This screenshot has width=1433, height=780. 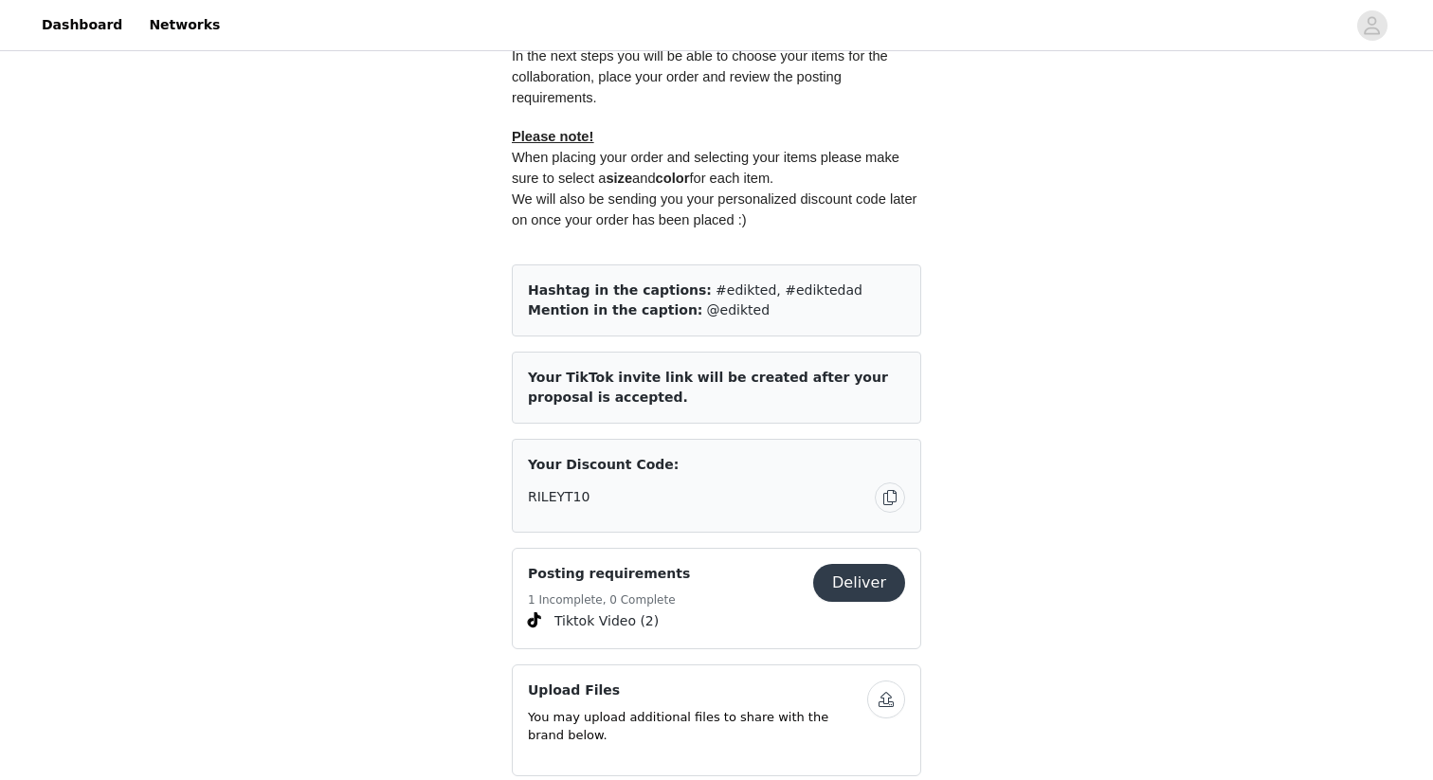 What do you see at coordinates (789, 290) in the screenshot?
I see `span: #edikted, #ediktedad` at bounding box center [789, 290].